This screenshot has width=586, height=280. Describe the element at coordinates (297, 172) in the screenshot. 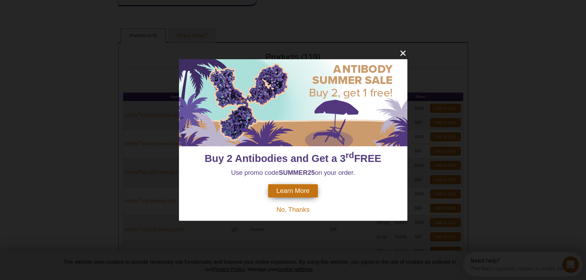

I see `strong: SUMMER25` at that location.